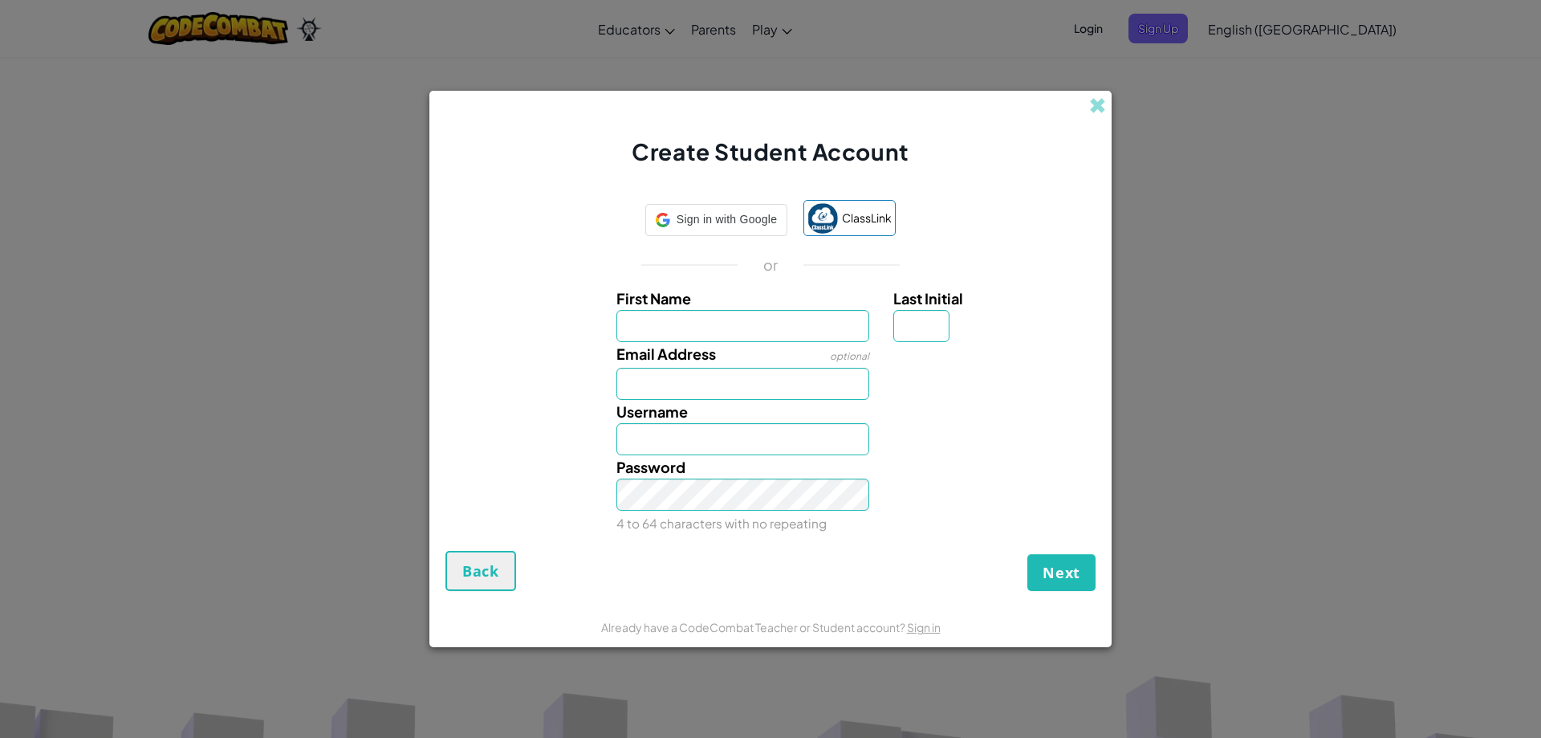 The height and width of the screenshot is (738, 1541). What do you see at coordinates (652, 411) in the screenshot?
I see `span: Username` at bounding box center [652, 411].